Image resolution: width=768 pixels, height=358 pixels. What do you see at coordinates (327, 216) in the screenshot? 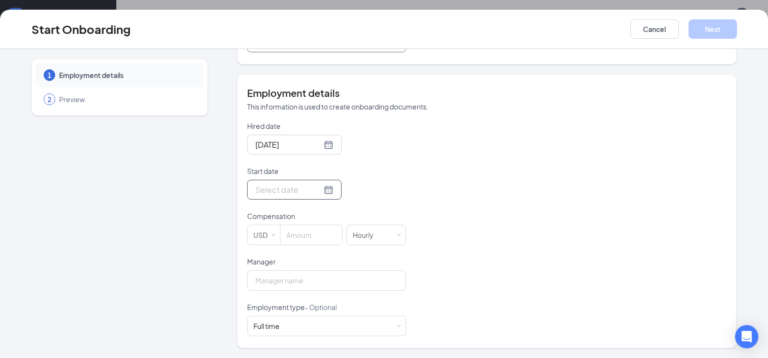
I see `p: Compensation` at bounding box center [327, 216].